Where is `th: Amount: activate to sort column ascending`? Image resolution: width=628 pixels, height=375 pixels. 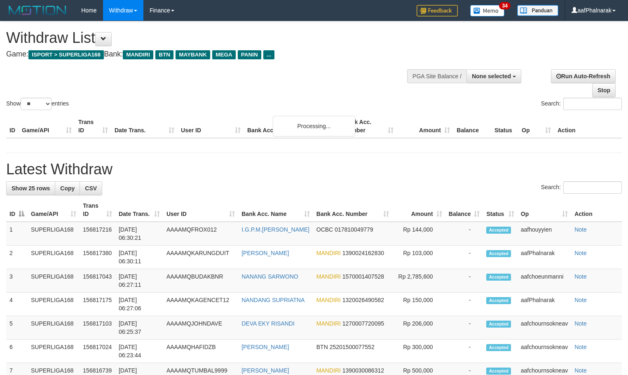
th: Amount: activate to sort column ascending is located at coordinates (419, 210).